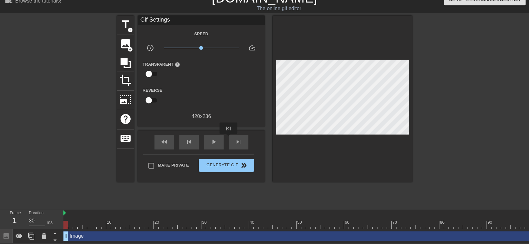 The image size is (529, 244). Describe the element at coordinates (15, 220) in the screenshot. I see `div: 1` at that location.